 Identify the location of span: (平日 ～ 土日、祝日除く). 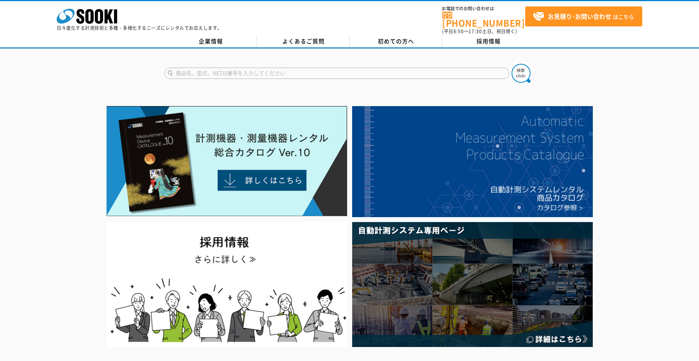
(479, 31).